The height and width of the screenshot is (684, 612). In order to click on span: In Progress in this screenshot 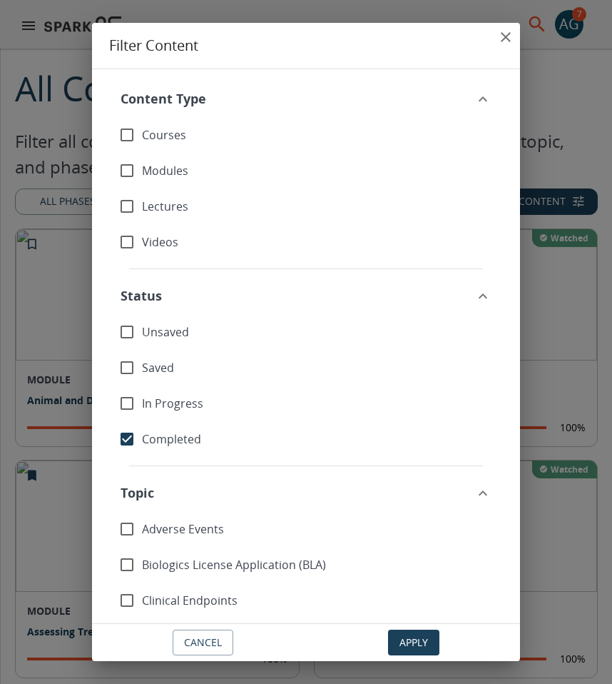, I will do `click(248, 403)`.